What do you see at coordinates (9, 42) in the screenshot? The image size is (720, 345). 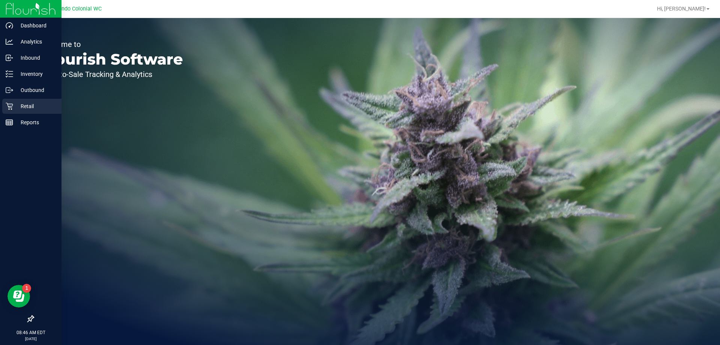 I see `inline-svg: Analytics` at bounding box center [9, 42].